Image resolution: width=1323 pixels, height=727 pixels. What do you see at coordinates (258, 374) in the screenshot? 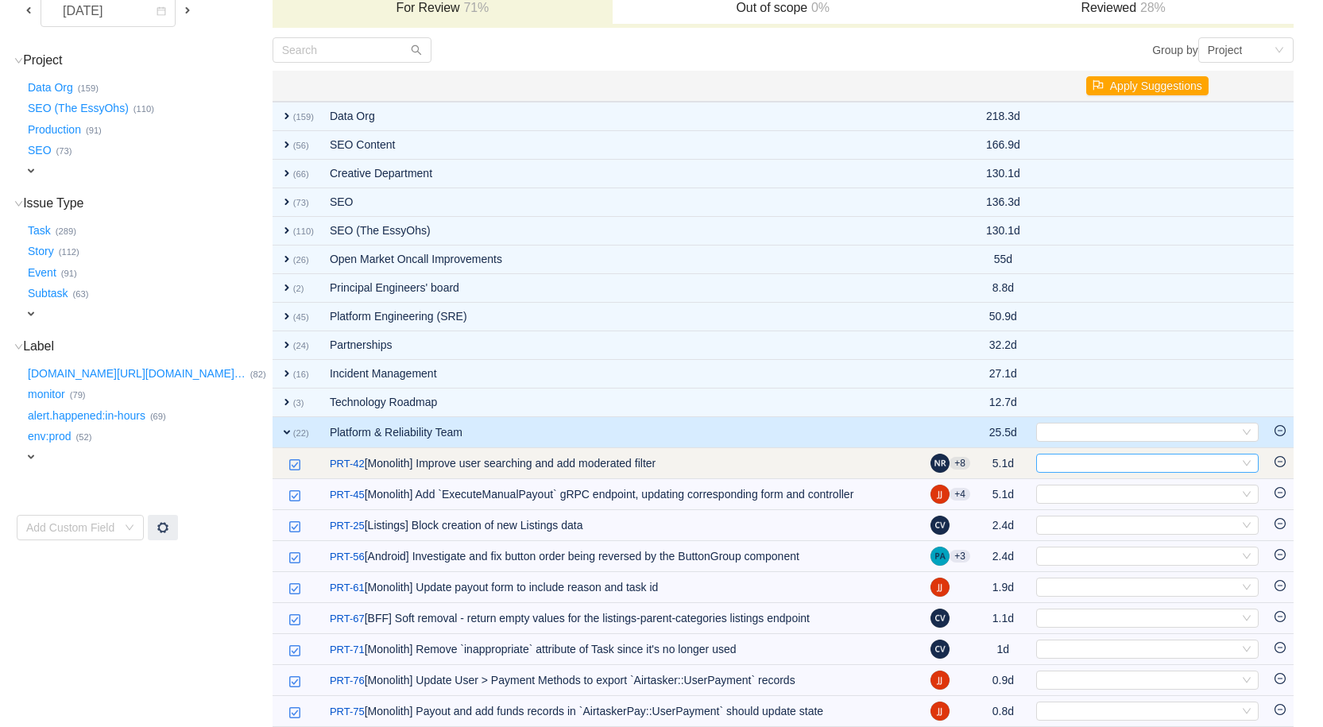
I see `small: (82)` at bounding box center [258, 374].